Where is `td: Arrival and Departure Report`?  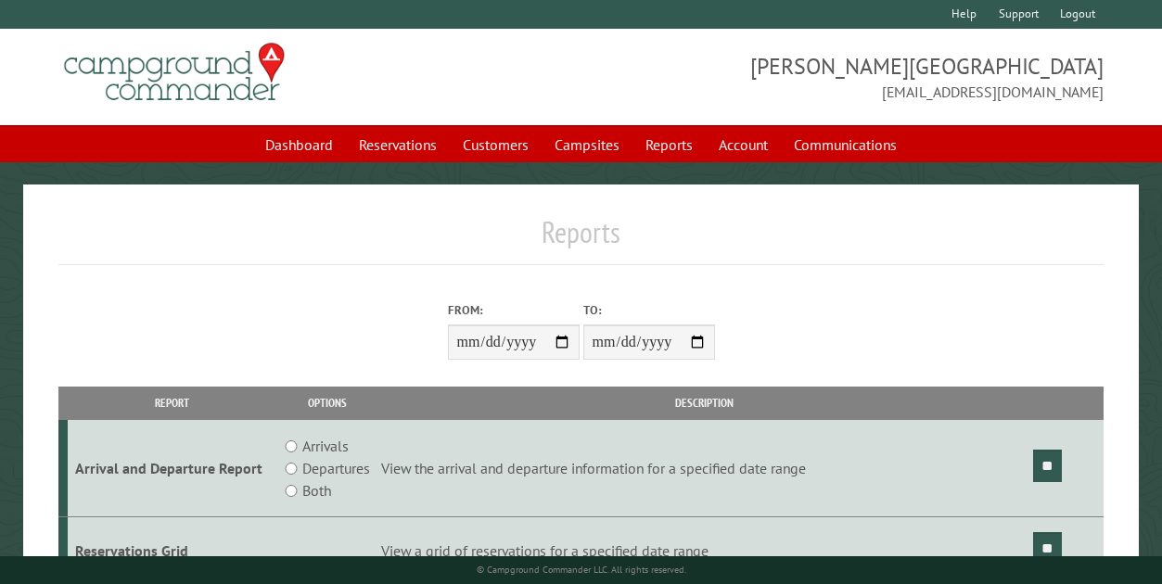 td: Arrival and Departure Report is located at coordinates (172, 468).